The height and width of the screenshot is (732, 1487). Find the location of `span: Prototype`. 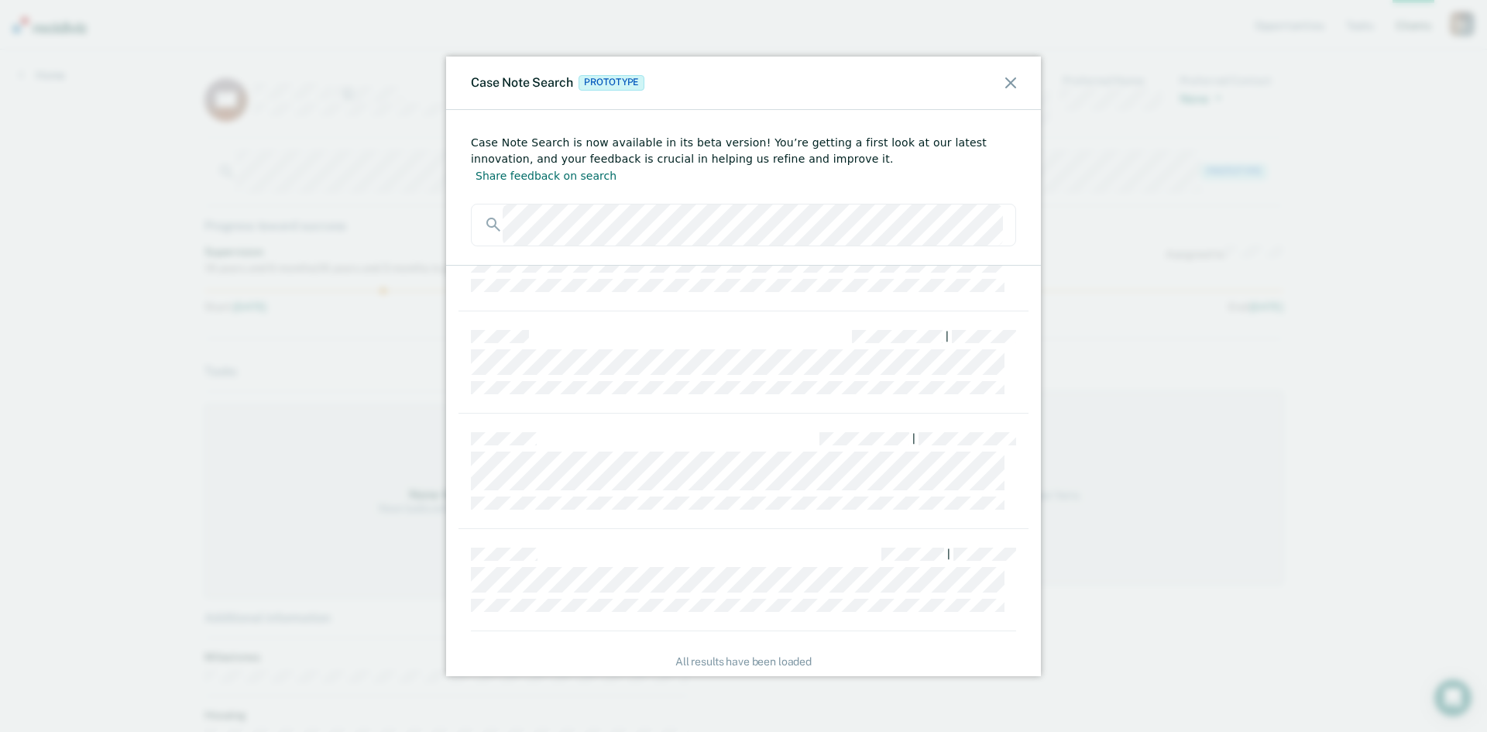

span: Prototype is located at coordinates (611, 83).